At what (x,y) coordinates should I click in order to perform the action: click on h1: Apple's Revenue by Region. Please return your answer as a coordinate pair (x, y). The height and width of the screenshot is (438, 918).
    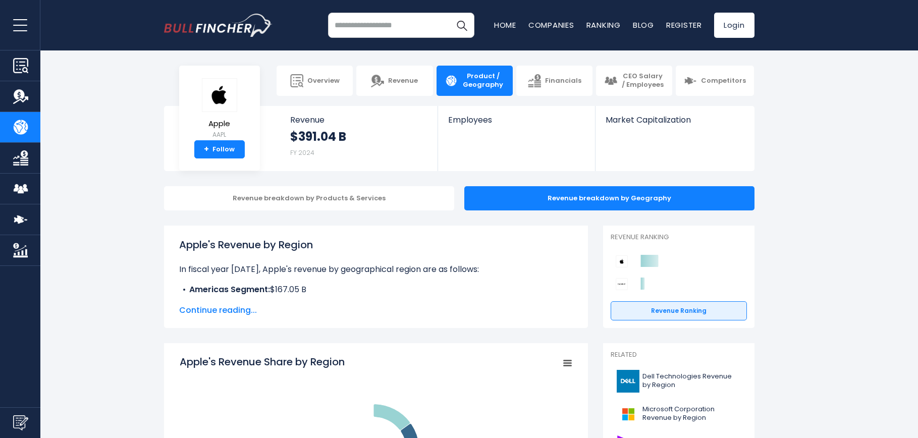
    Looking at the image, I should click on (376, 245).